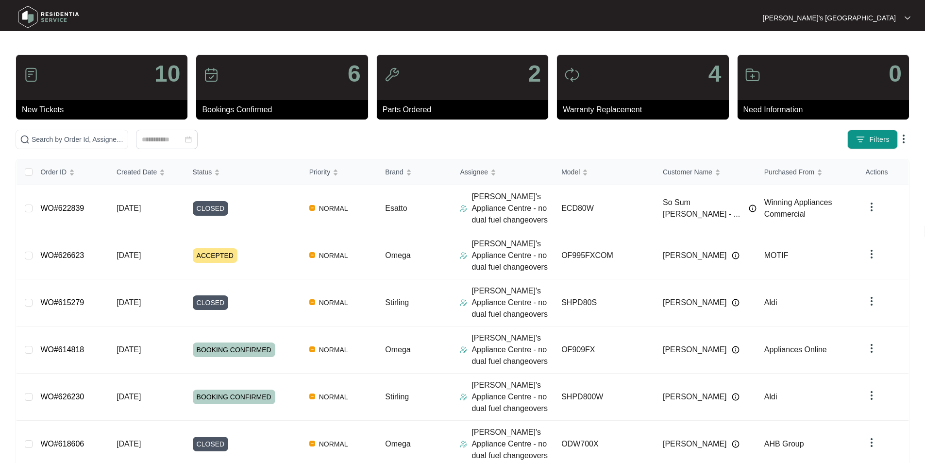 The width and height of the screenshot is (925, 463). Describe the element at coordinates (873, 139) in the screenshot. I see `button: filter iconFilters` at that location.